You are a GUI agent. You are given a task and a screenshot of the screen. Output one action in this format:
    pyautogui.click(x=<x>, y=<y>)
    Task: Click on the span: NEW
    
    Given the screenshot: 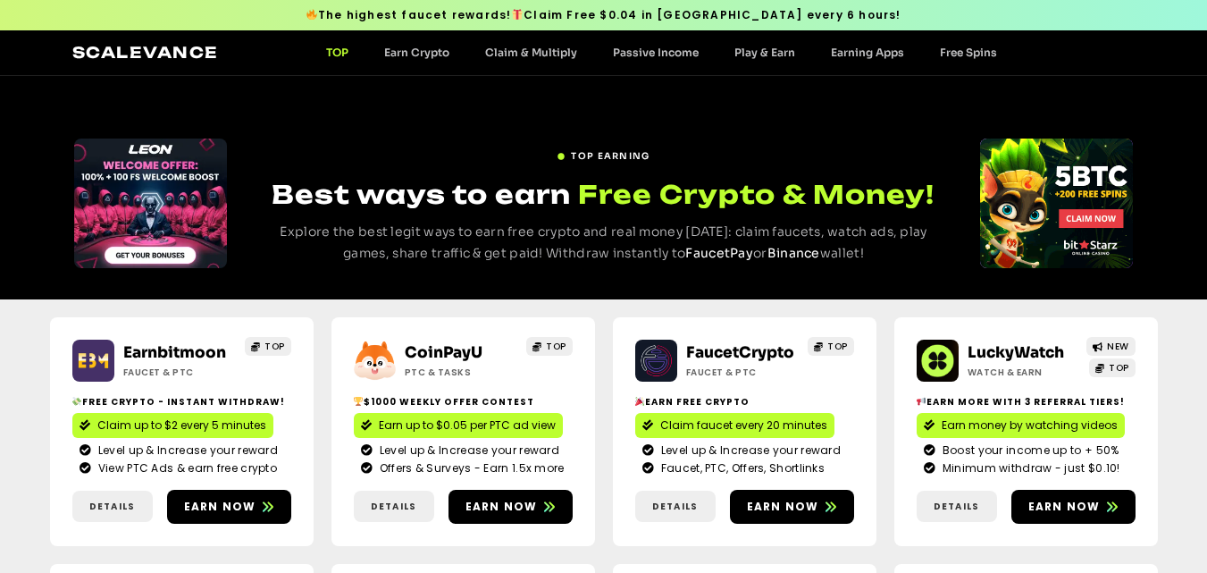 What is the action you would take?
    pyautogui.click(x=1118, y=346)
    